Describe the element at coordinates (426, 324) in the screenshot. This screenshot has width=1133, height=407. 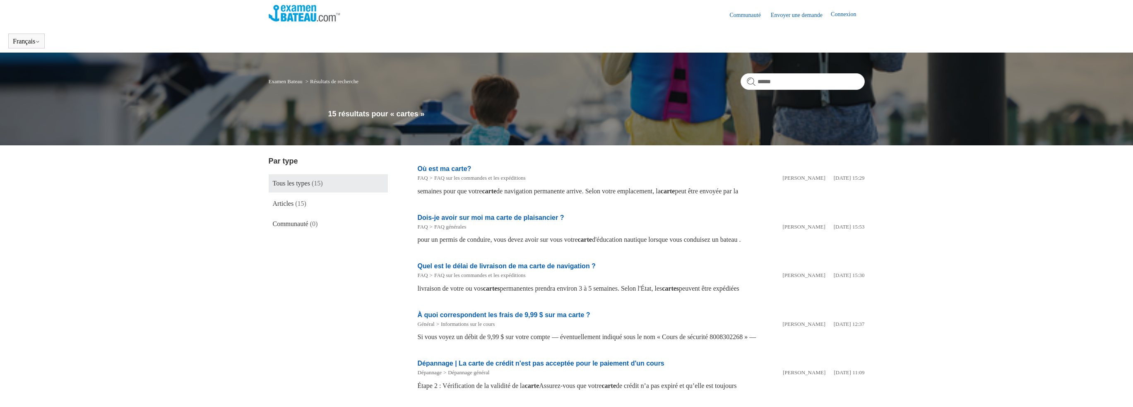
I see `a: Général` at that location.